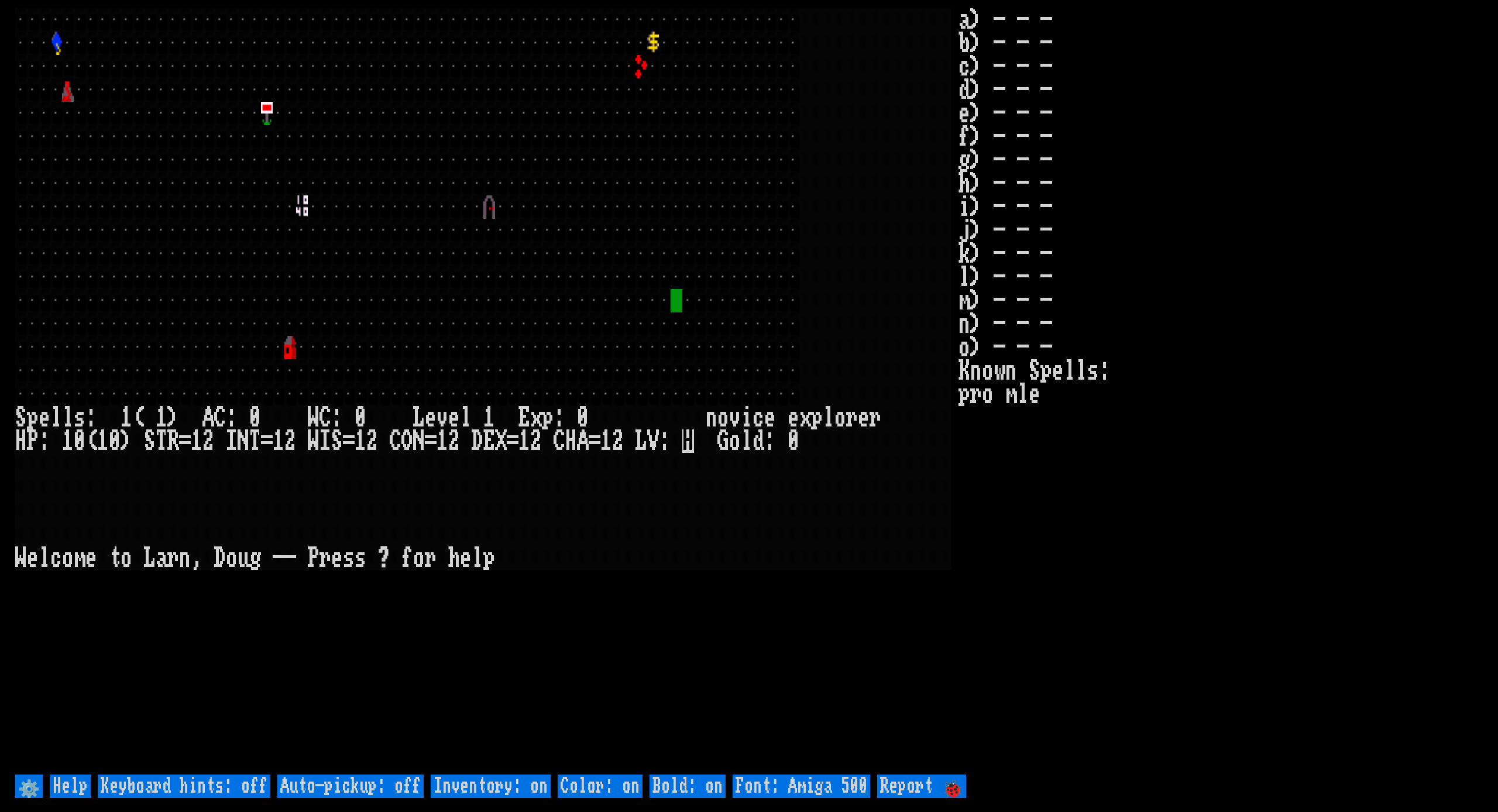  I want to click on div: g, so click(255, 558).